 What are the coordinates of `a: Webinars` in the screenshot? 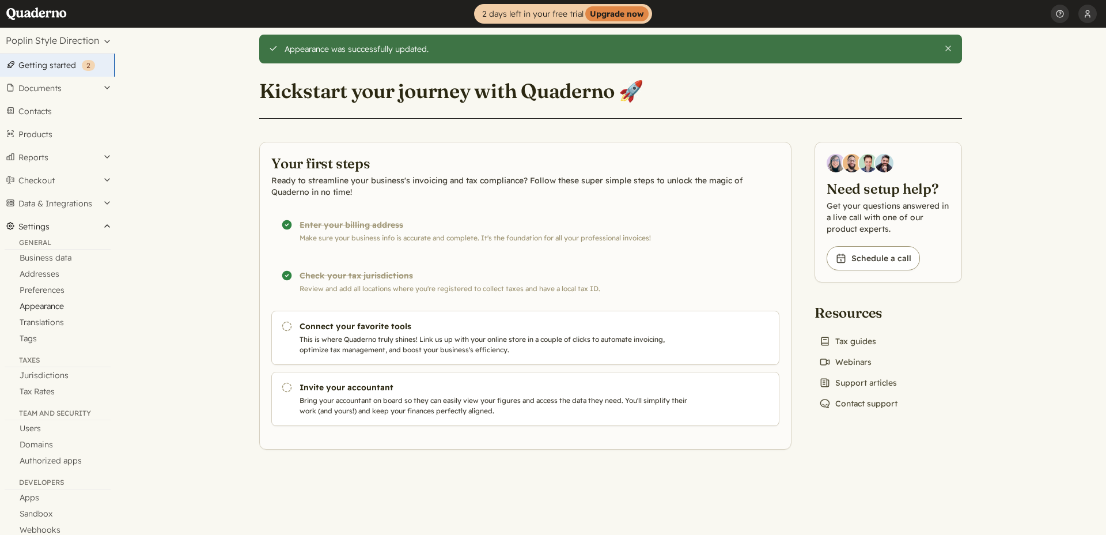 It's located at (845, 362).